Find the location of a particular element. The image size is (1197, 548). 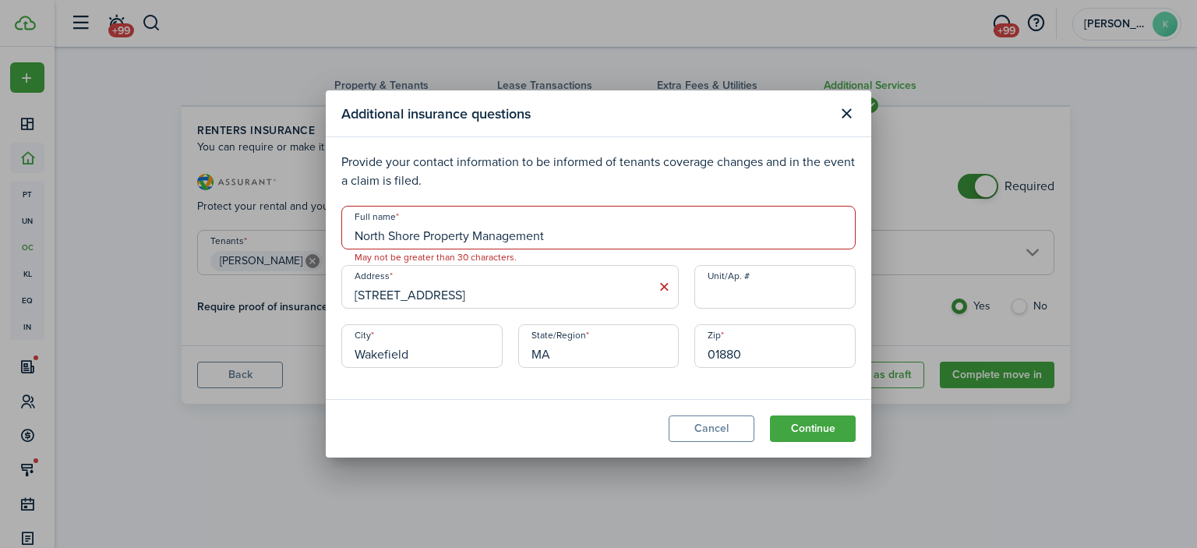

modal-title: Additional insurance questions is located at coordinates (585, 113).